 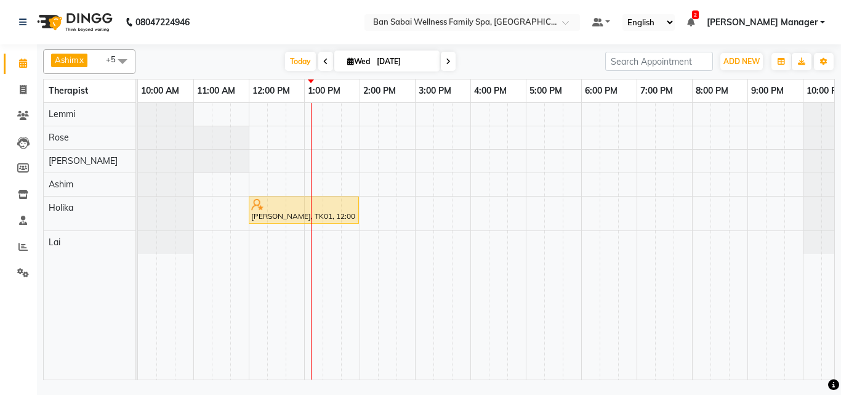 I want to click on span: Holika, so click(x=61, y=208).